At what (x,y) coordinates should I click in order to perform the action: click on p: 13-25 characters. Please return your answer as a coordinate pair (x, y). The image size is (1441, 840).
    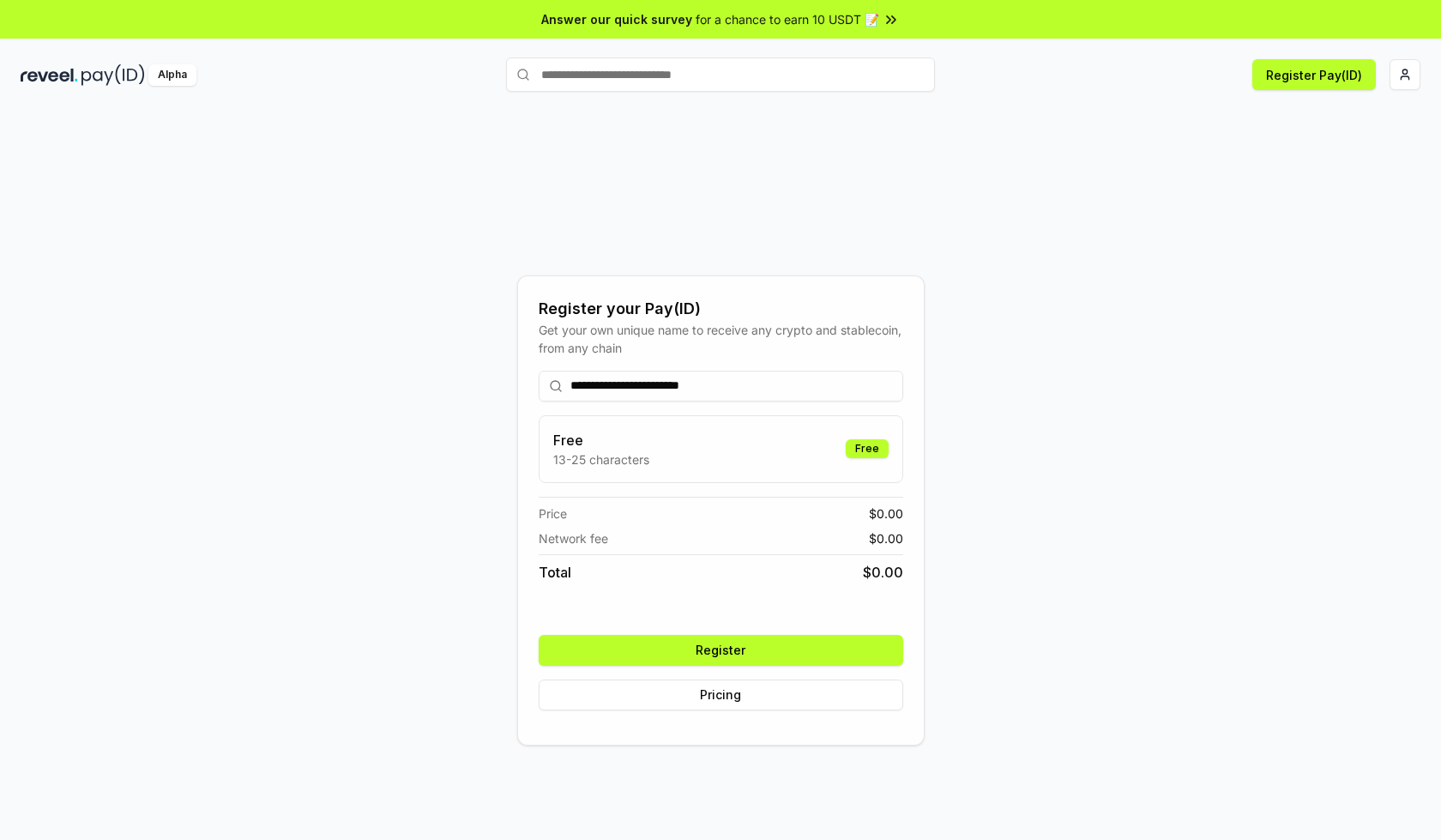
    Looking at the image, I should click on (601, 459).